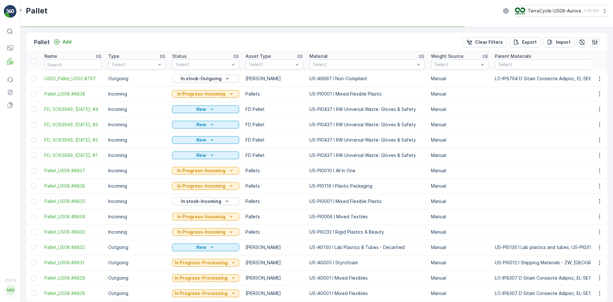  What do you see at coordinates (555, 11) in the screenshot?
I see `p: TerraCycle-US08-Aurora` at bounding box center [555, 11].